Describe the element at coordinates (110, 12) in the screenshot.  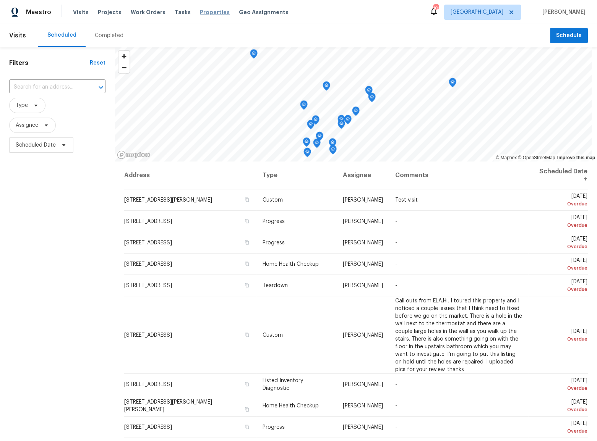
I see `span: Projects` at that location.